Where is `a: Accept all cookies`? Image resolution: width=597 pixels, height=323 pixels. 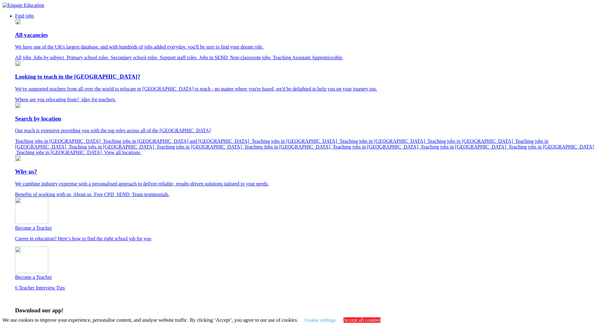
a: Accept all cookies is located at coordinates (362, 320).